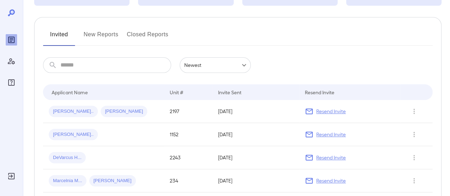 Image resolution: width=450 pixels, height=196 pixels. What do you see at coordinates (188, 134) in the screenshot?
I see `td: 1152` at bounding box center [188, 134].